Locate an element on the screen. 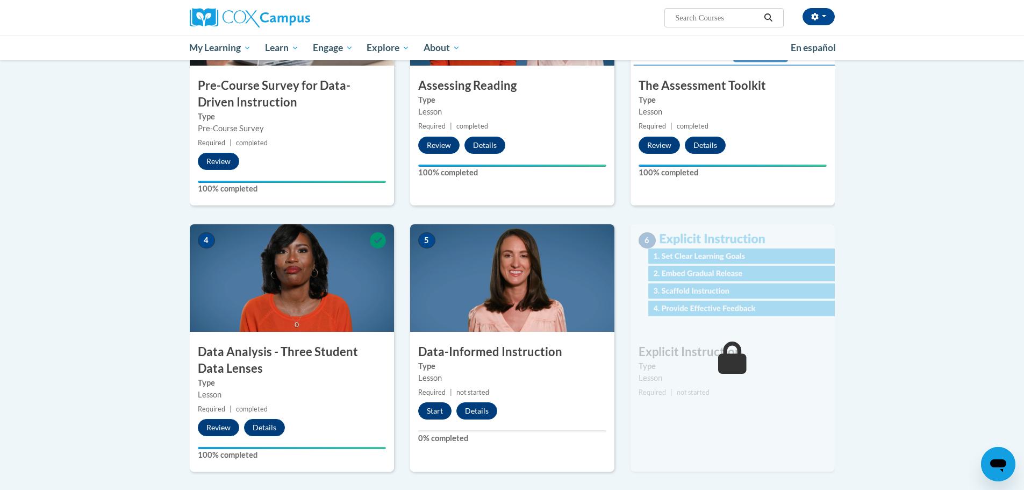 The width and height of the screenshot is (1024, 490). h3: Pre-Course Survey for Data-Driven Instruction is located at coordinates (292, 94).